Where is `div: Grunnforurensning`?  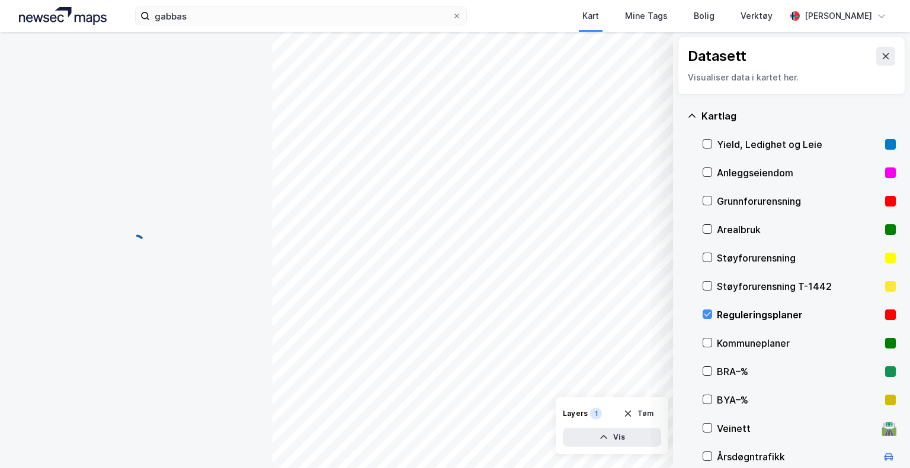
div: Grunnforurensning is located at coordinates (798, 201).